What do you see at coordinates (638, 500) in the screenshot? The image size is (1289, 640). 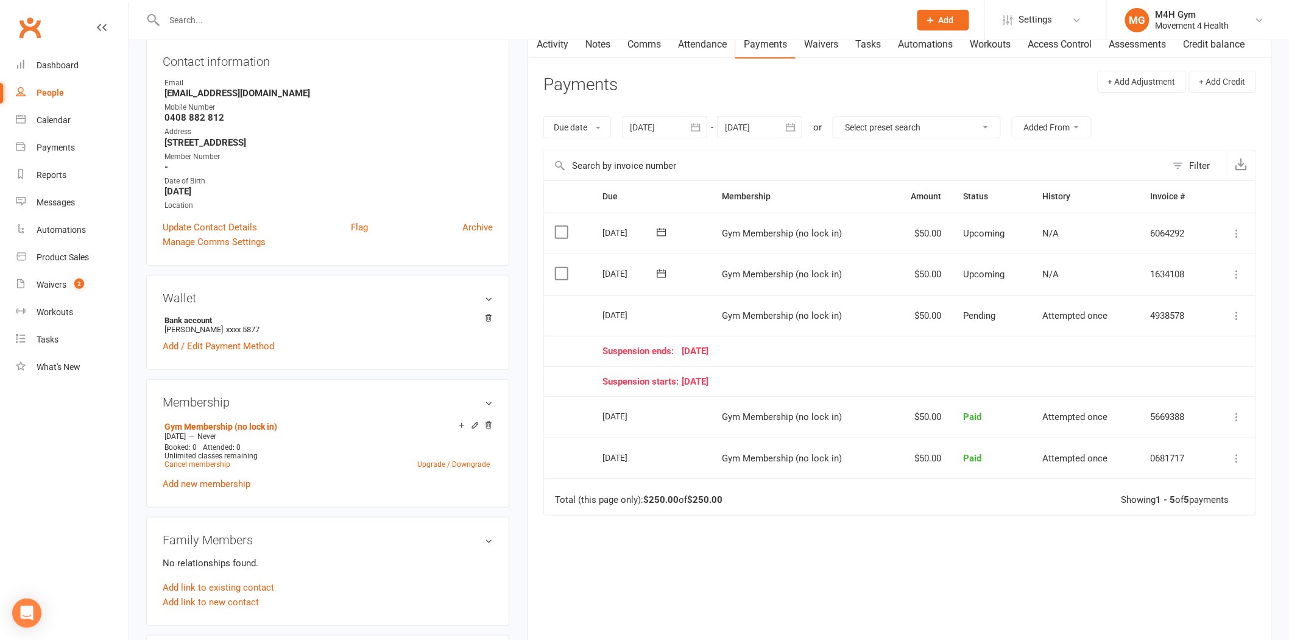 I see `div: Total (this page only): of` at bounding box center [638, 500].